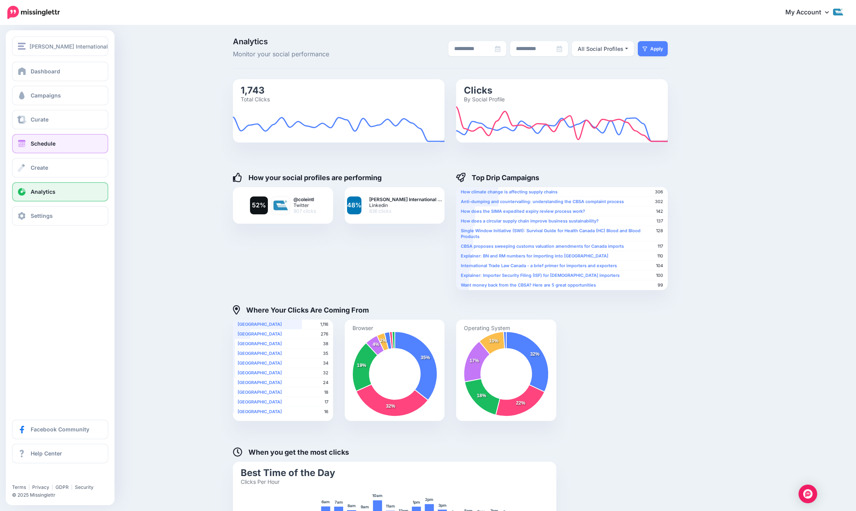 The image size is (856, 511). What do you see at coordinates (326, 383) in the screenshot?
I see `span: 24` at bounding box center [326, 383].